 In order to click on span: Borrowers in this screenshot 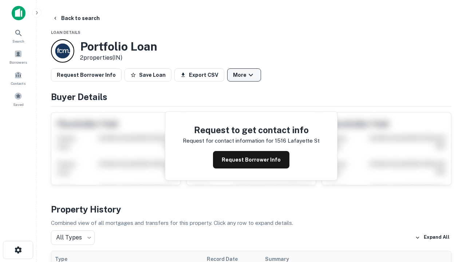, I will do `click(18, 62)`.